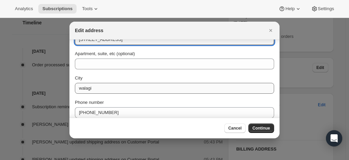 This screenshot has width=349, height=160. I want to click on span: City, so click(79, 78).